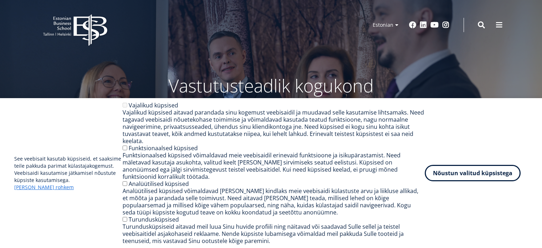 The image size is (542, 248). I want to click on p: See veebisait kasutab küpsiseid, et saaksime teile pakkuda parimat külastajakogemust. Veebisaidi ..., so click(68, 173).